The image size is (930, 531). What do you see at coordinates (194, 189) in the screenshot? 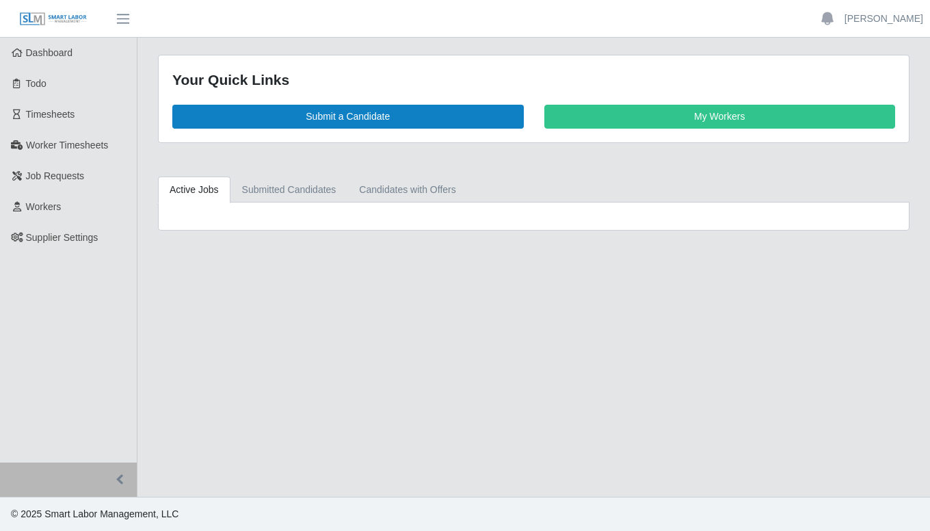
I see `a: Active Jobs` at bounding box center [194, 189].